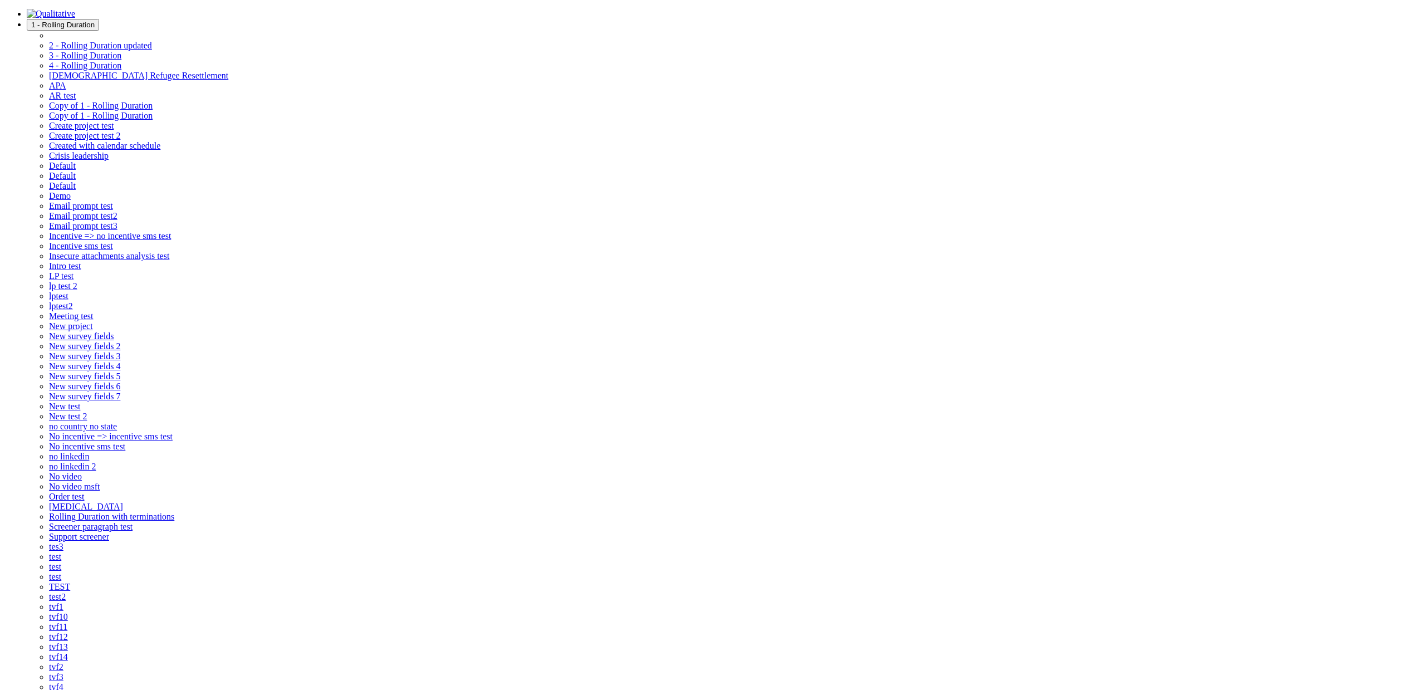 The image size is (1408, 690). Describe the element at coordinates (60, 195) in the screenshot. I see `a: Demo` at that location.